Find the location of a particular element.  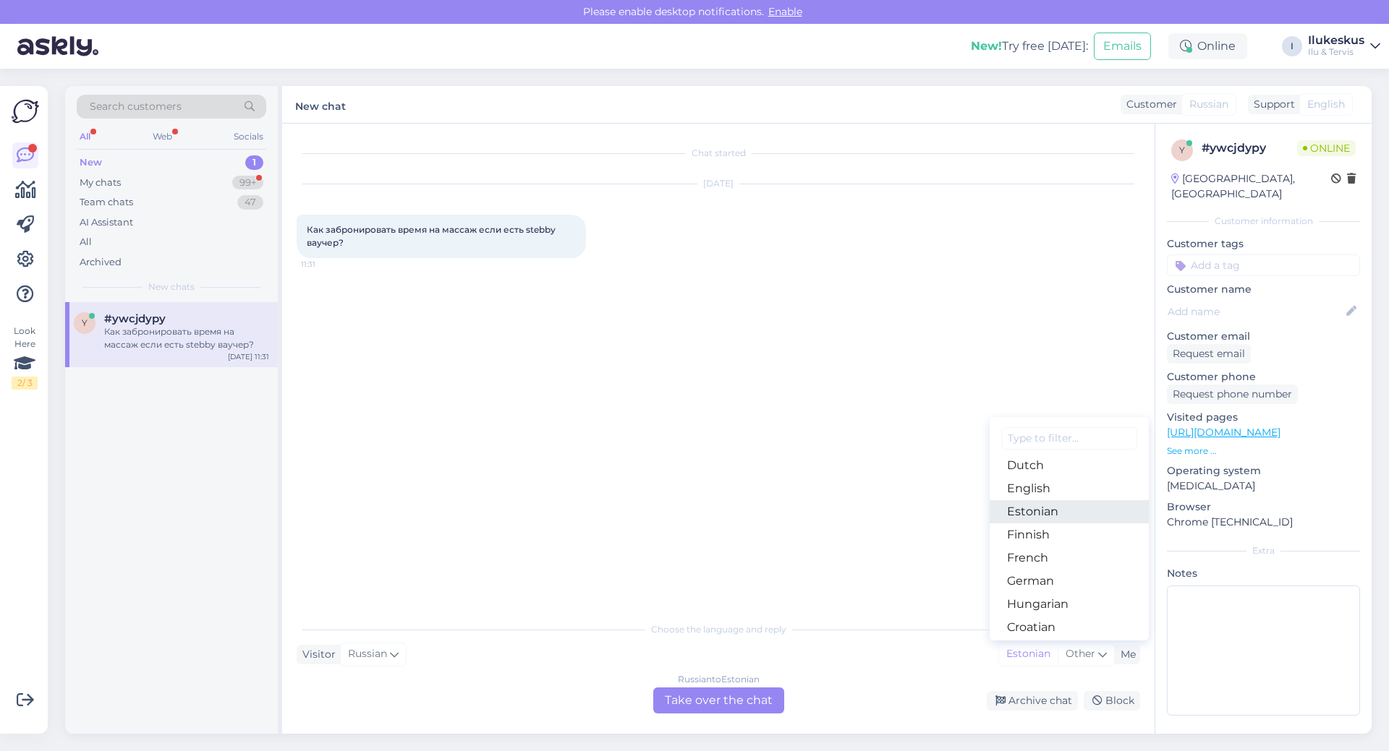

p: Visited pages is located at coordinates (1263, 417).